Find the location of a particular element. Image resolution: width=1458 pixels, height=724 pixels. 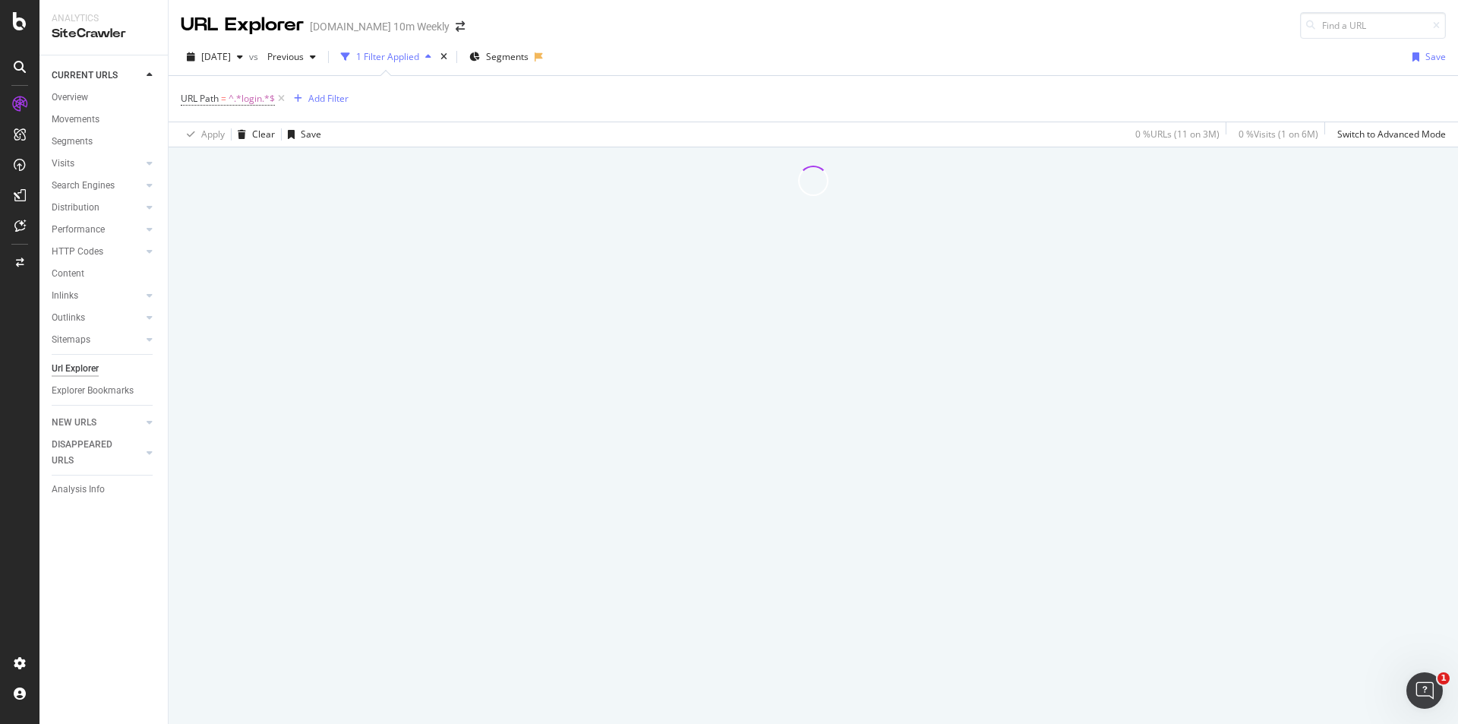

span: URL Path is located at coordinates (200, 98).